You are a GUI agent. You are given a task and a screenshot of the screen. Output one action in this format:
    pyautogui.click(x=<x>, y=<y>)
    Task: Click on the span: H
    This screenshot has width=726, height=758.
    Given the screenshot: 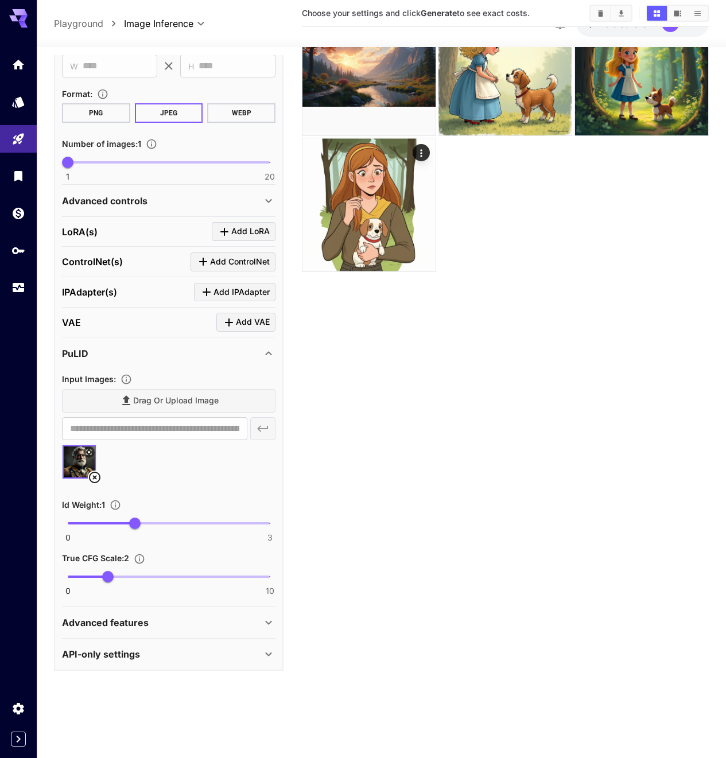 What is the action you would take?
    pyautogui.click(x=191, y=66)
    